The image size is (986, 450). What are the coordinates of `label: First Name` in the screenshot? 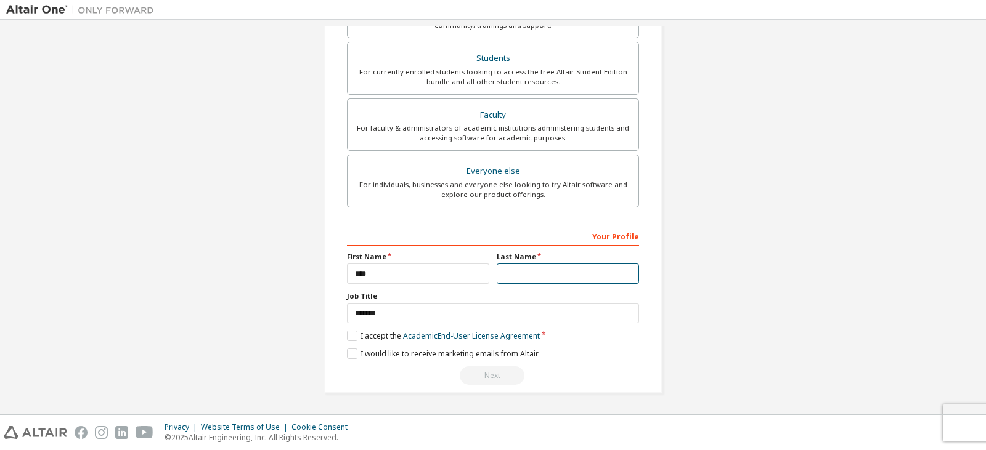 It's located at (418, 257).